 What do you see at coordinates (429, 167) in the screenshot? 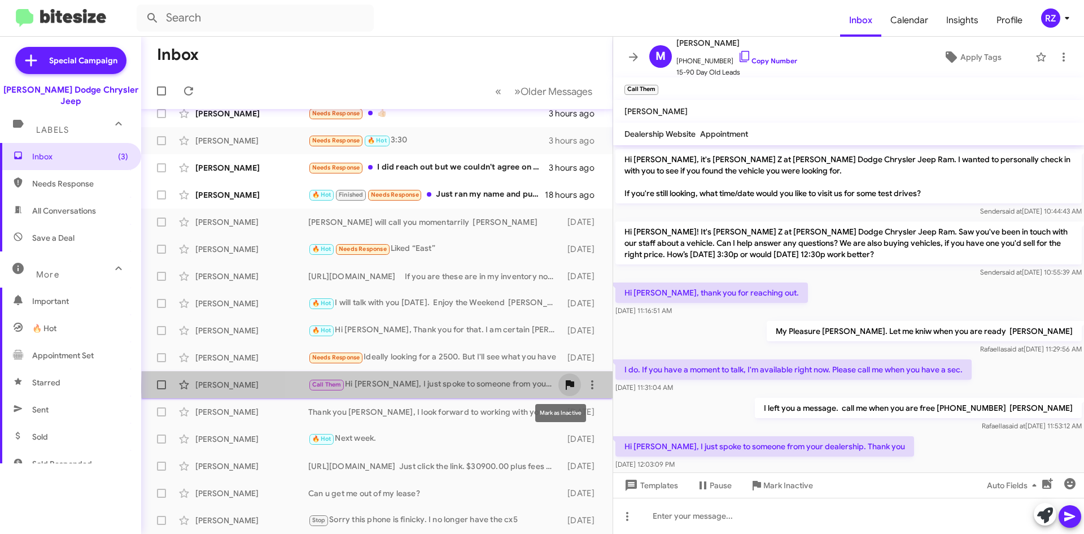
I see `div: I did reach out but we couldn't agree on a cash price . Thank you` at bounding box center [429, 167].